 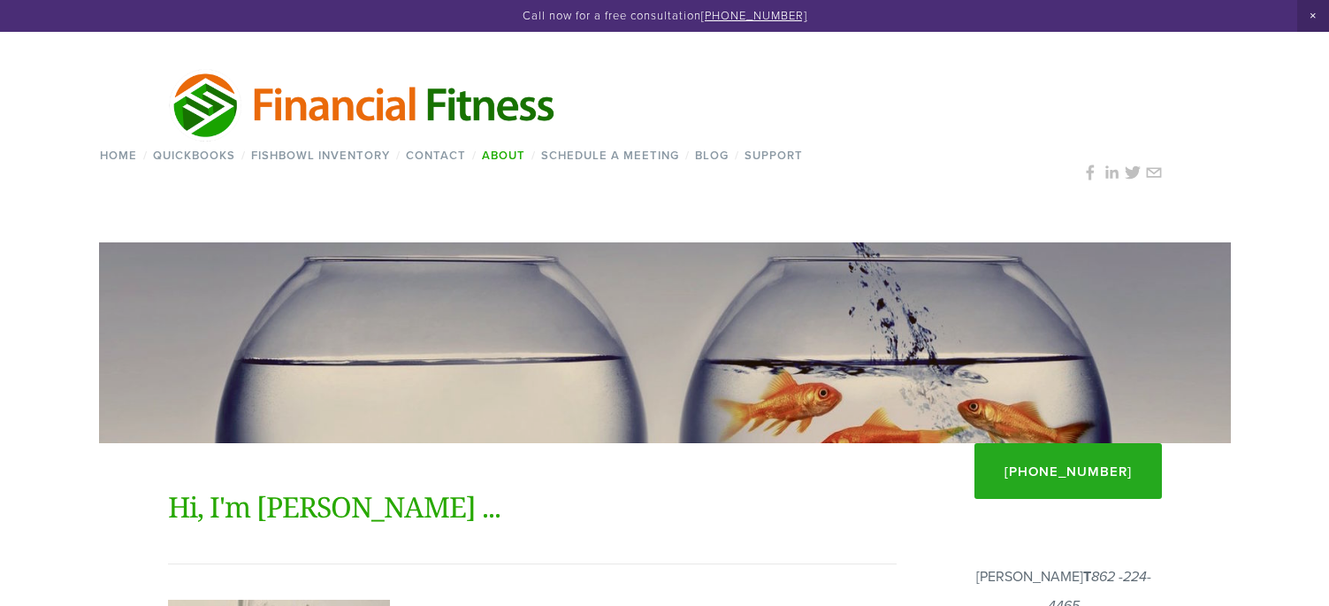 What do you see at coordinates (504, 155) in the screenshot?
I see `a: About` at bounding box center [504, 155].